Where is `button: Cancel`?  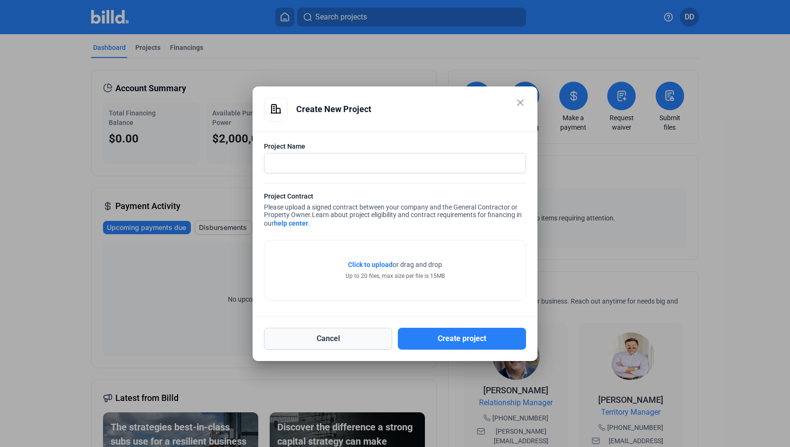
button: Cancel is located at coordinates (328, 339).